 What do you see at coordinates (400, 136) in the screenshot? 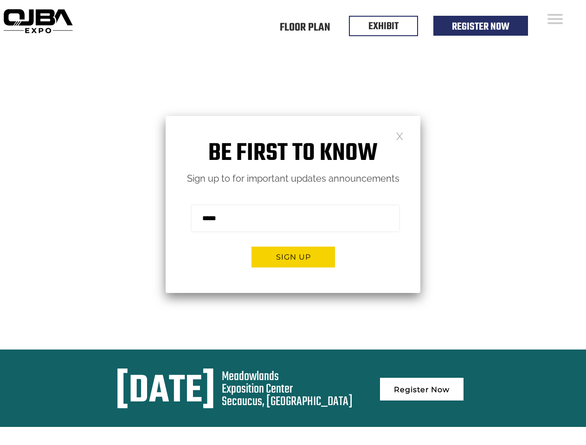
I see `a: Close` at bounding box center [400, 136].